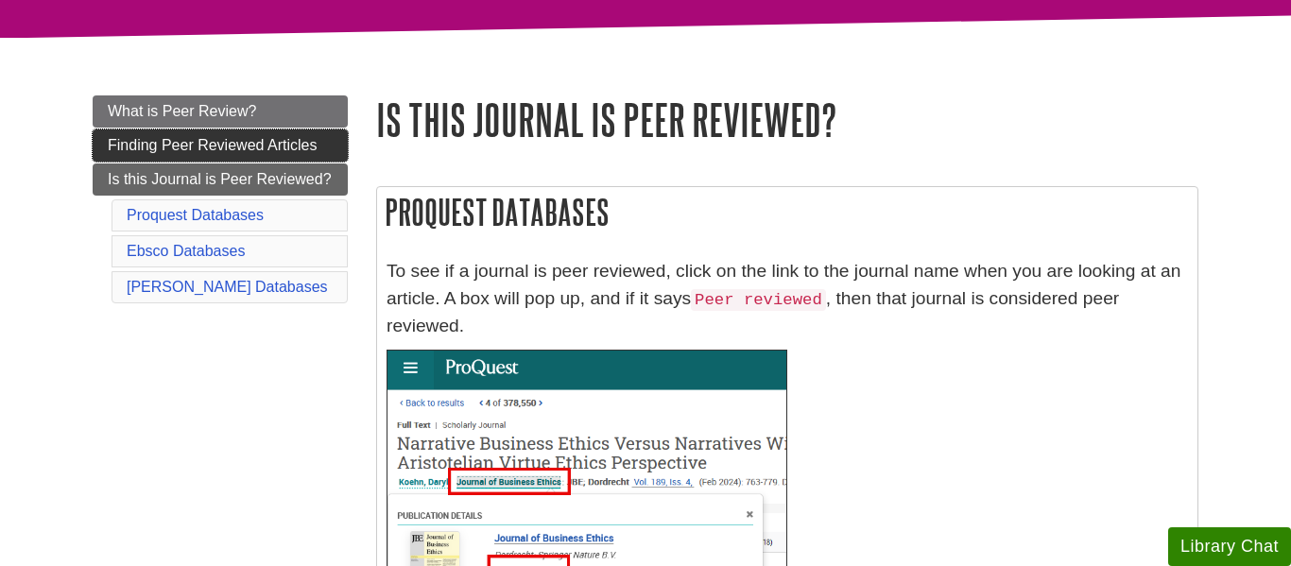 The width and height of the screenshot is (1291, 566). Describe the element at coordinates (758, 300) in the screenshot. I see `code: Peer reviewed` at that location.